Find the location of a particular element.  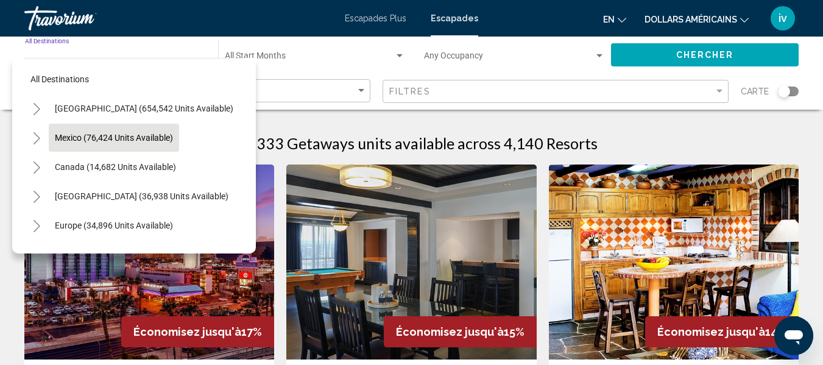

img: C679I01X.jpg is located at coordinates (673, 262).